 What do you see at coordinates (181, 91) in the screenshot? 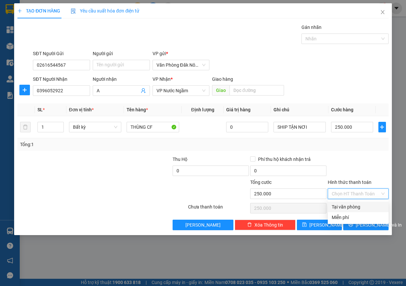
I see `span: VP Nước Ngầm` at bounding box center [181, 91].